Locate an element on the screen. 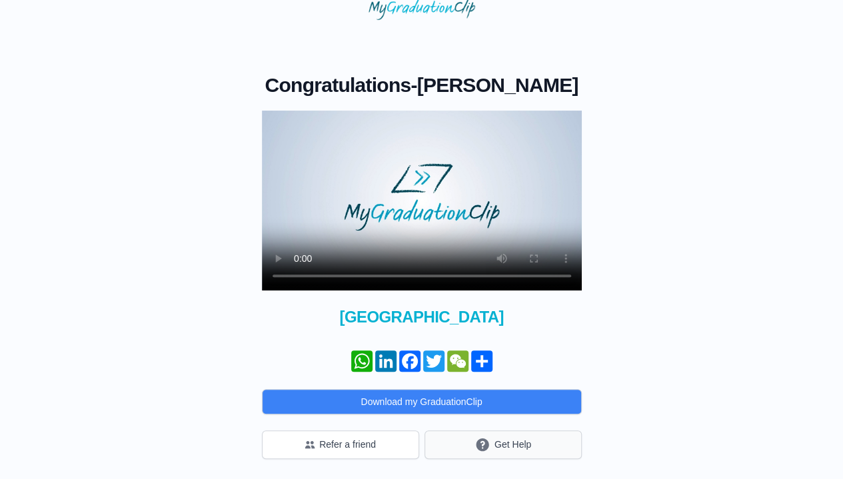 The height and width of the screenshot is (479, 843). span: Congratulations is located at coordinates (338, 85).